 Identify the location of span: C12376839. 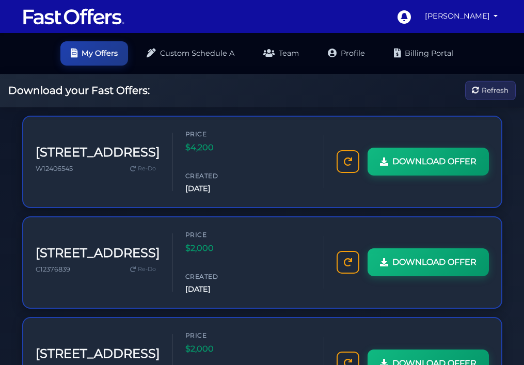
(53, 269).